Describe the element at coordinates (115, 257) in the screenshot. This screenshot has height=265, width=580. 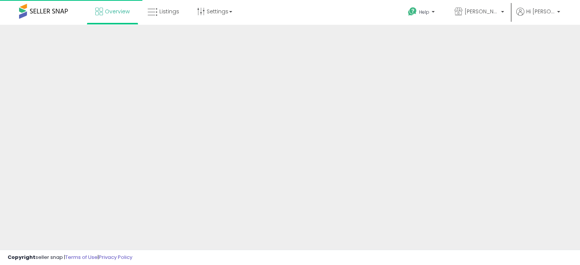
I see `a: Privacy Policy` at that location.